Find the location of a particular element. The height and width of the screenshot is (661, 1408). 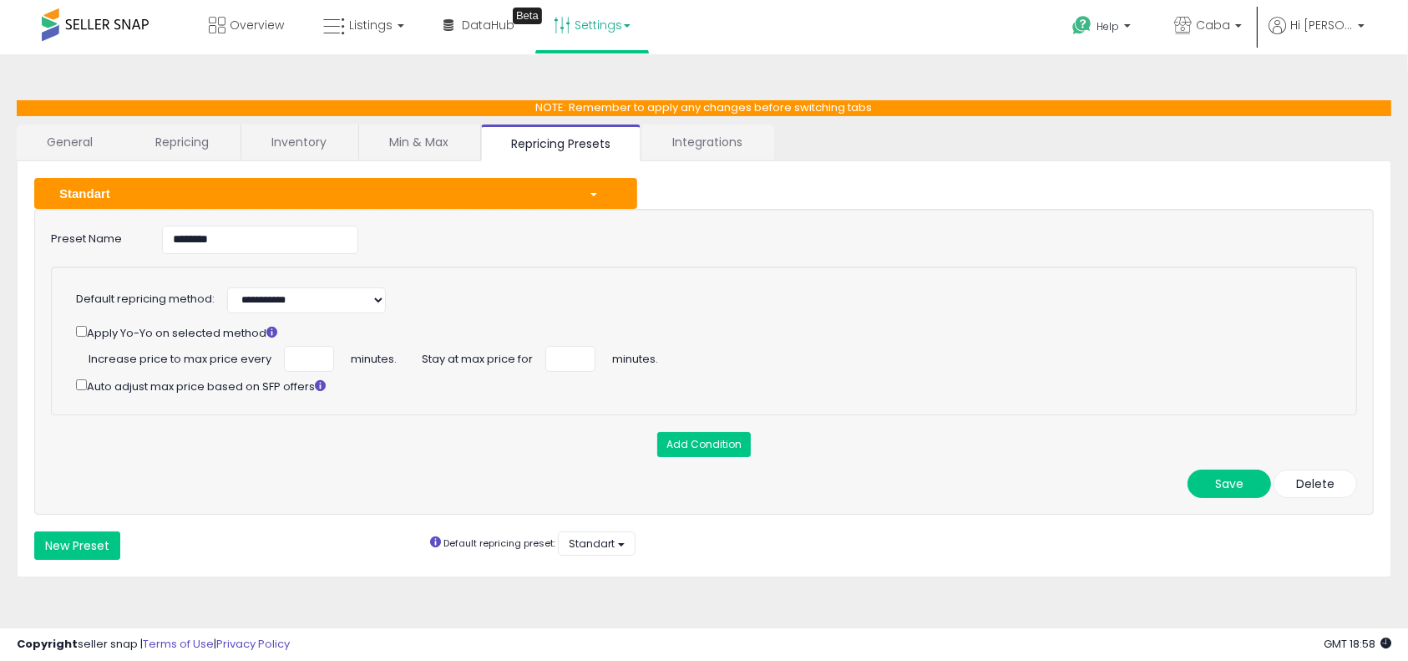

i: Get Help is located at coordinates (1082, 25).